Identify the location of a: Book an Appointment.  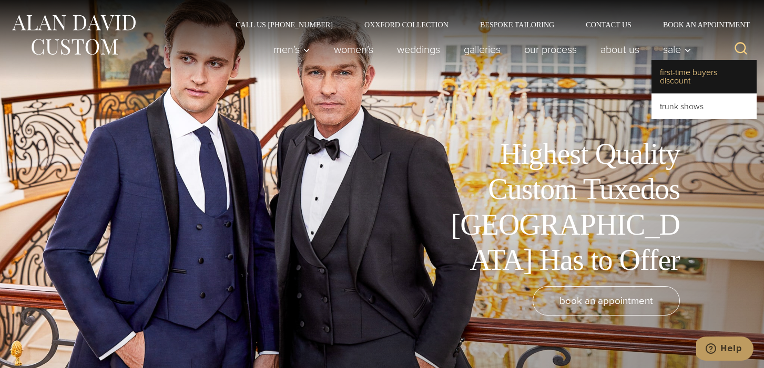
(700, 25).